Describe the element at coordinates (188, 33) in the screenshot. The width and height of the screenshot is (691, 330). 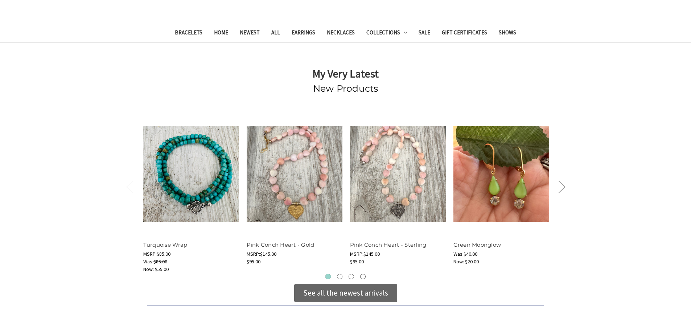
I see `a: Bracelets` at that location.